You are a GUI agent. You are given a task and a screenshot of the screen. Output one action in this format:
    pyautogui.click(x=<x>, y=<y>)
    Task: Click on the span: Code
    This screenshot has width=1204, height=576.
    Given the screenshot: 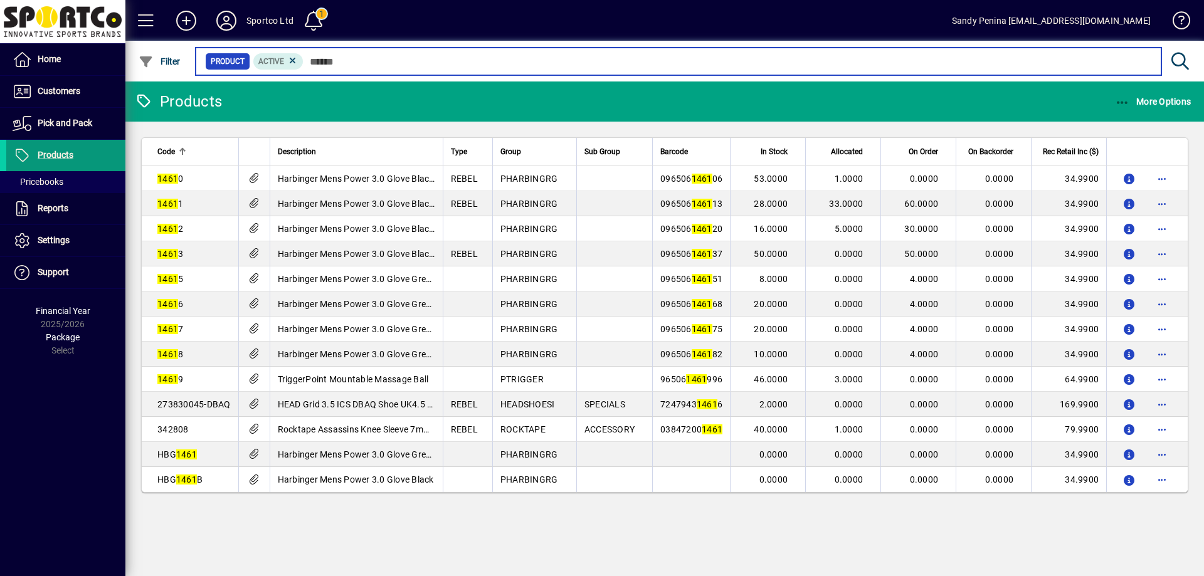 What is the action you would take?
    pyautogui.click(x=166, y=152)
    